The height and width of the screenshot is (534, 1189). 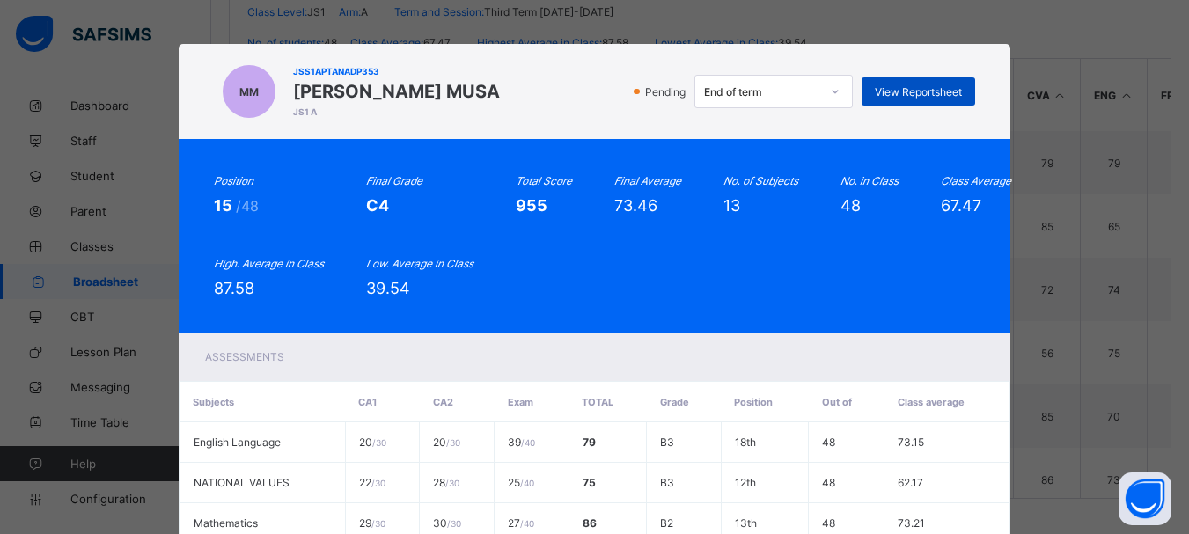 I want to click on span: 62.17, so click(x=910, y=482).